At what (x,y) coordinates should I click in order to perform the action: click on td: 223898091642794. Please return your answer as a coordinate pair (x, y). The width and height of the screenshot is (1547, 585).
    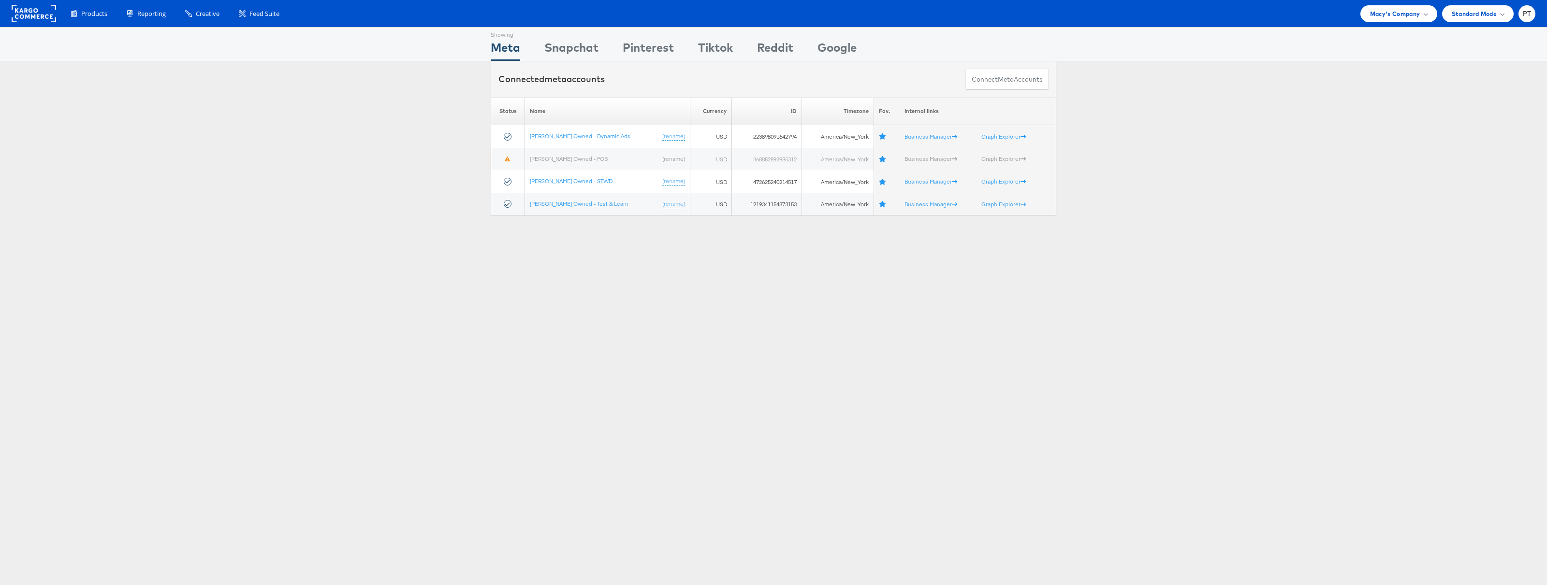
    Looking at the image, I should click on (767, 136).